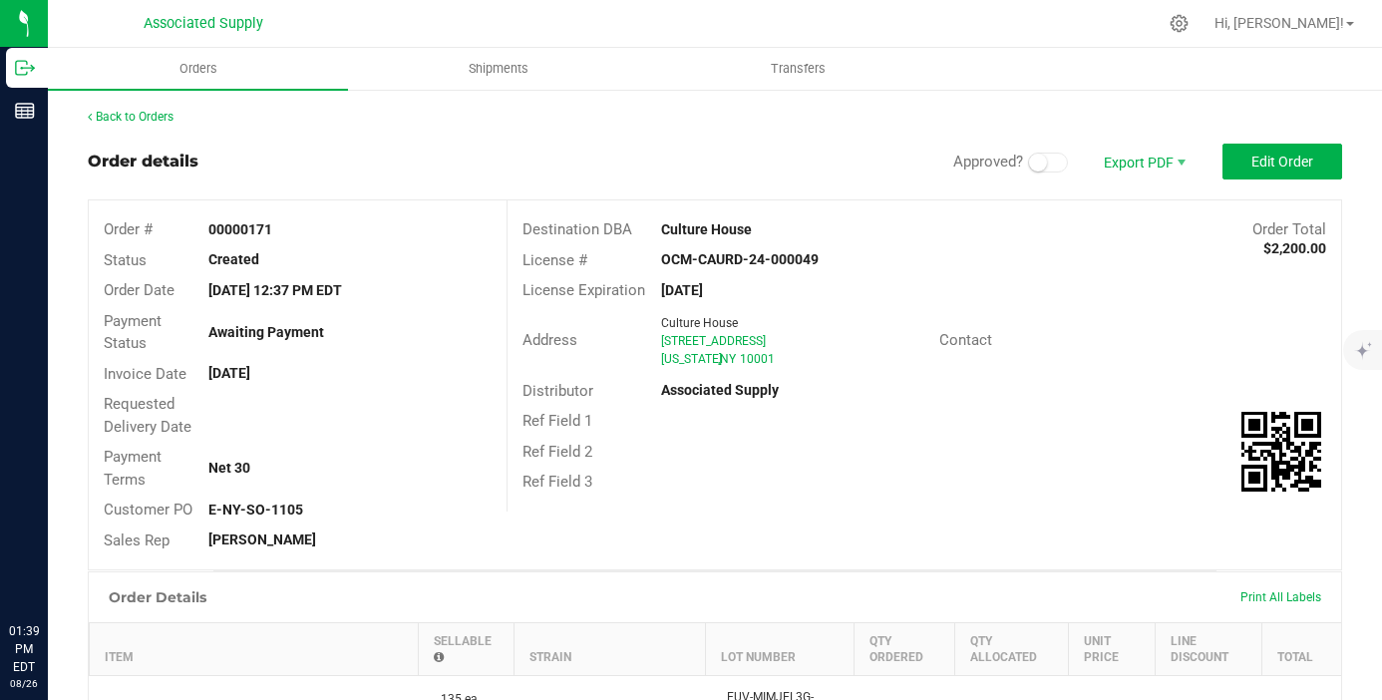 The height and width of the screenshot is (700, 1382). I want to click on span: Print All Labels, so click(1280, 597).